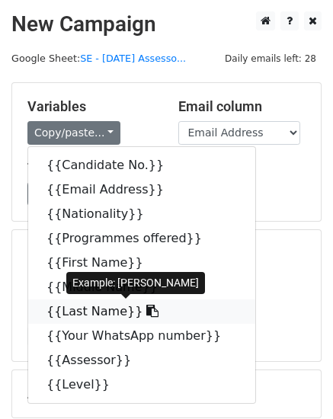 The image size is (333, 419). Describe the element at coordinates (142, 190) in the screenshot. I see `a: {{Email Address}}` at that location.